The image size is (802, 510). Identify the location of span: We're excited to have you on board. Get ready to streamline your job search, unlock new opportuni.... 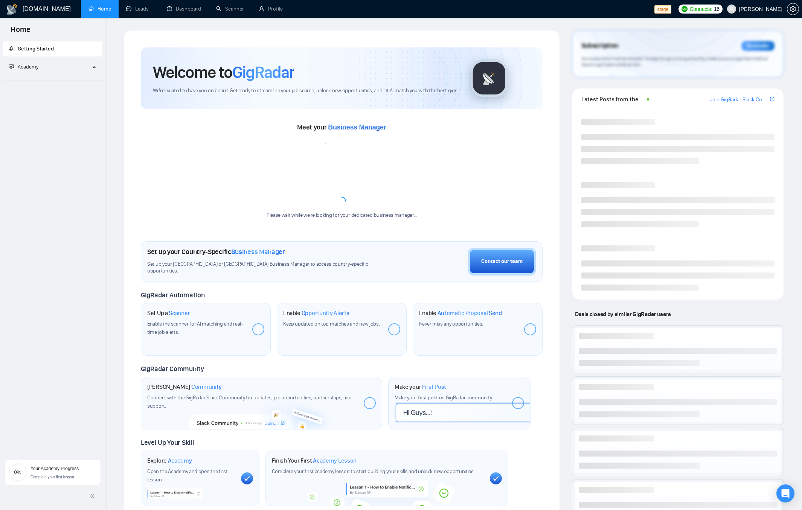
(305, 91).